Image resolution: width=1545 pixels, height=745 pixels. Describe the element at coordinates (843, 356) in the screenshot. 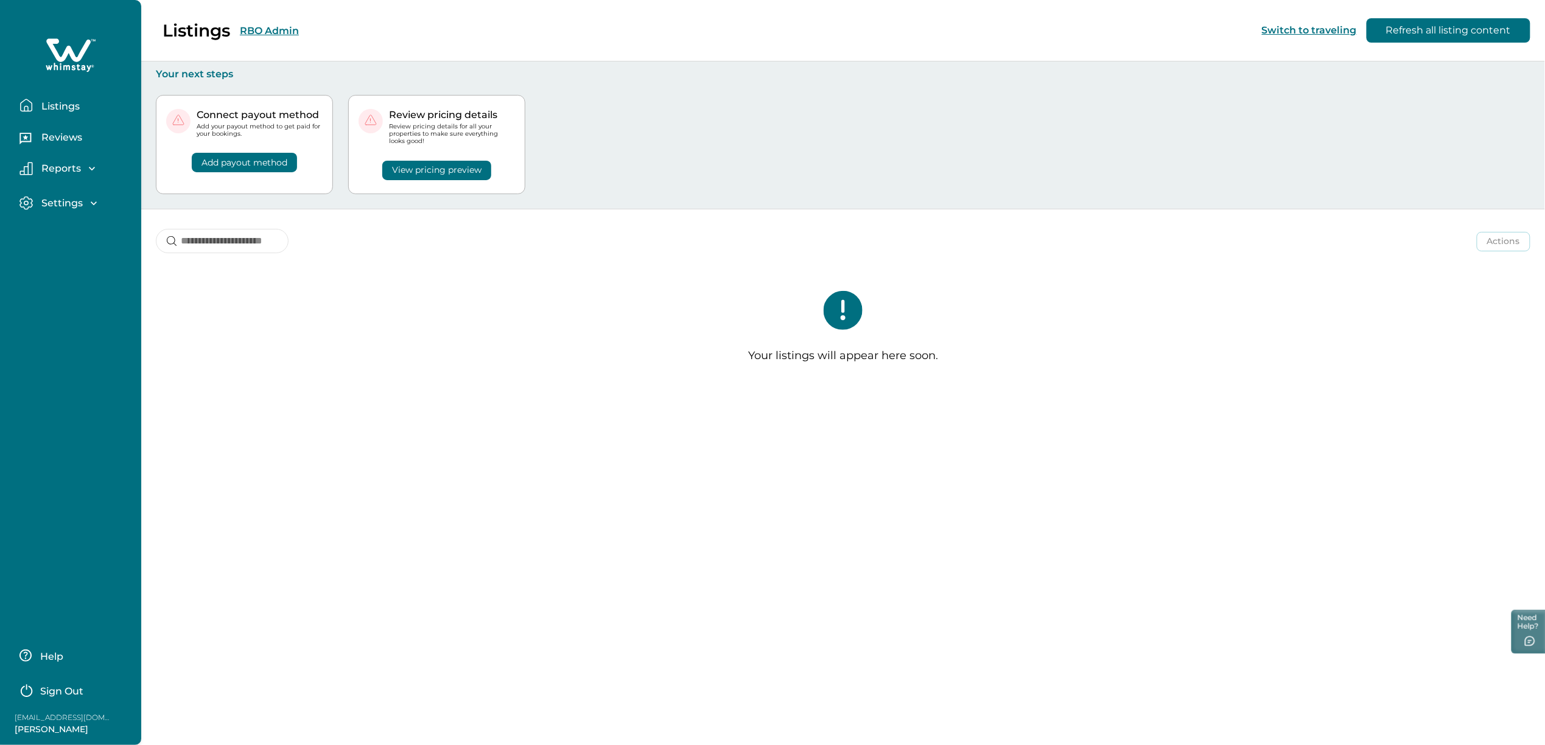

I see `p: Your listings will appear here soon.` at that location.